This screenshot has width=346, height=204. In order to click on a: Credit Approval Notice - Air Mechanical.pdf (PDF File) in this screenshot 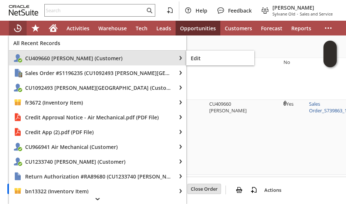, I will do `click(92, 117)`.